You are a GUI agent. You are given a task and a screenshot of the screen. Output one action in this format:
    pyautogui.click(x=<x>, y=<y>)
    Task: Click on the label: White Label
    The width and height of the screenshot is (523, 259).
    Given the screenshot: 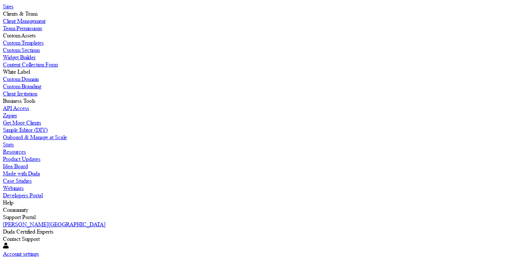 What is the action you would take?
    pyautogui.click(x=16, y=72)
    